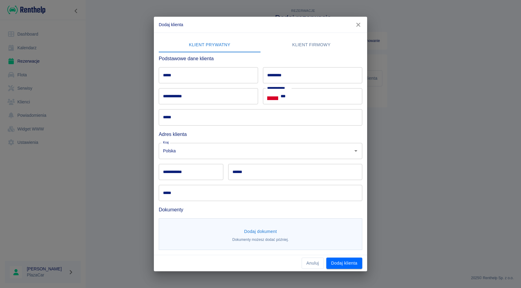  I want to click on button: Dodaj klienta, so click(344, 263).